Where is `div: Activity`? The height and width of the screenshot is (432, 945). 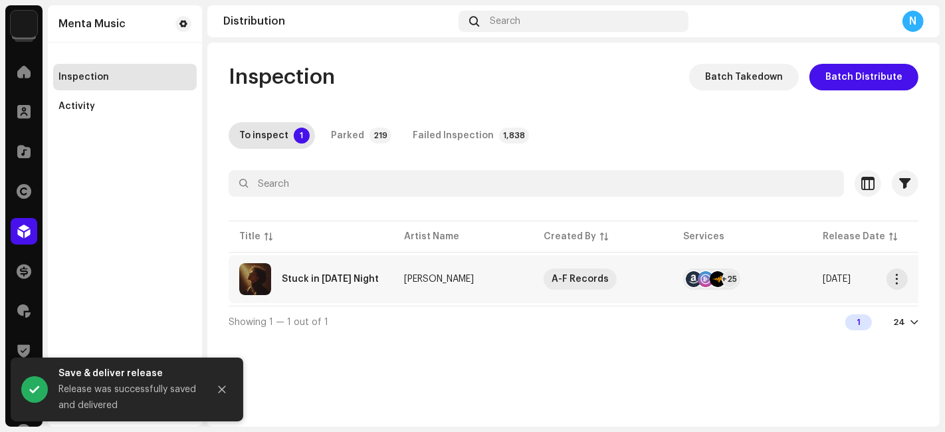
div: Activity is located at coordinates (76, 106).